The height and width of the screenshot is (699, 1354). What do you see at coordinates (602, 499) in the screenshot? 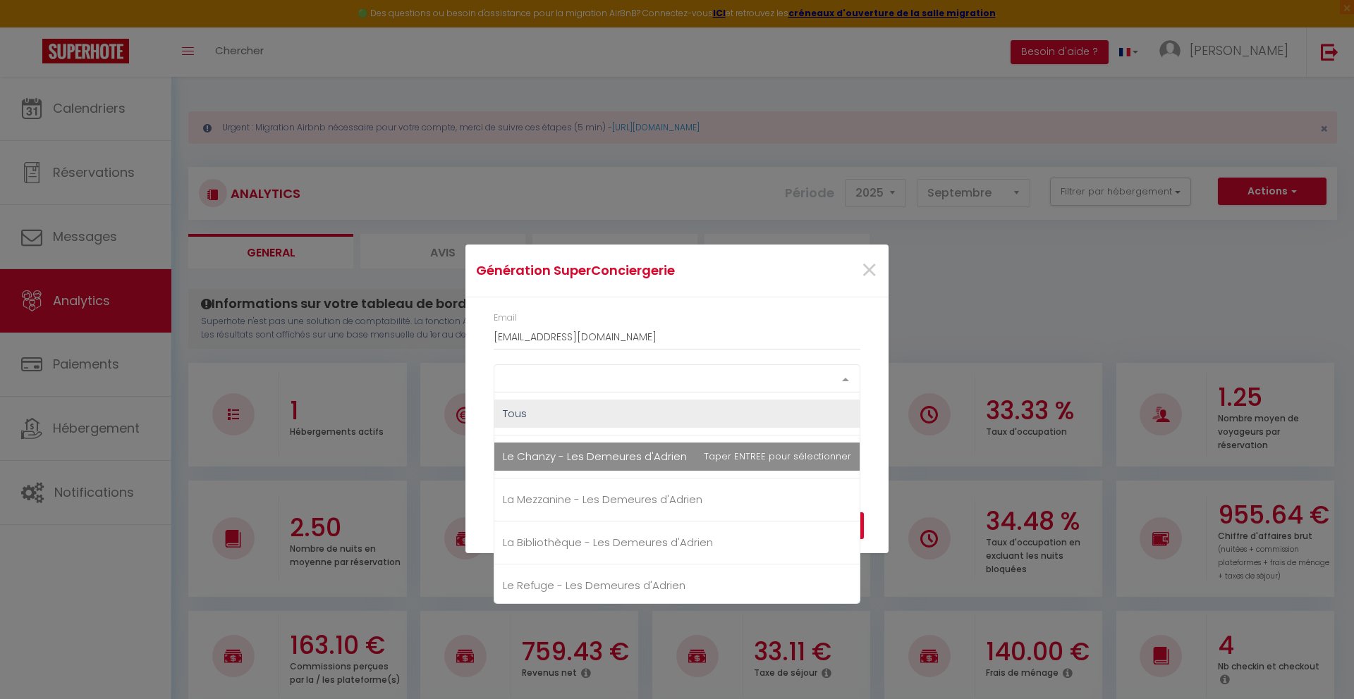
I see `span: La Mezzanine - Les Demeures d'Adrien` at bounding box center [602, 499].